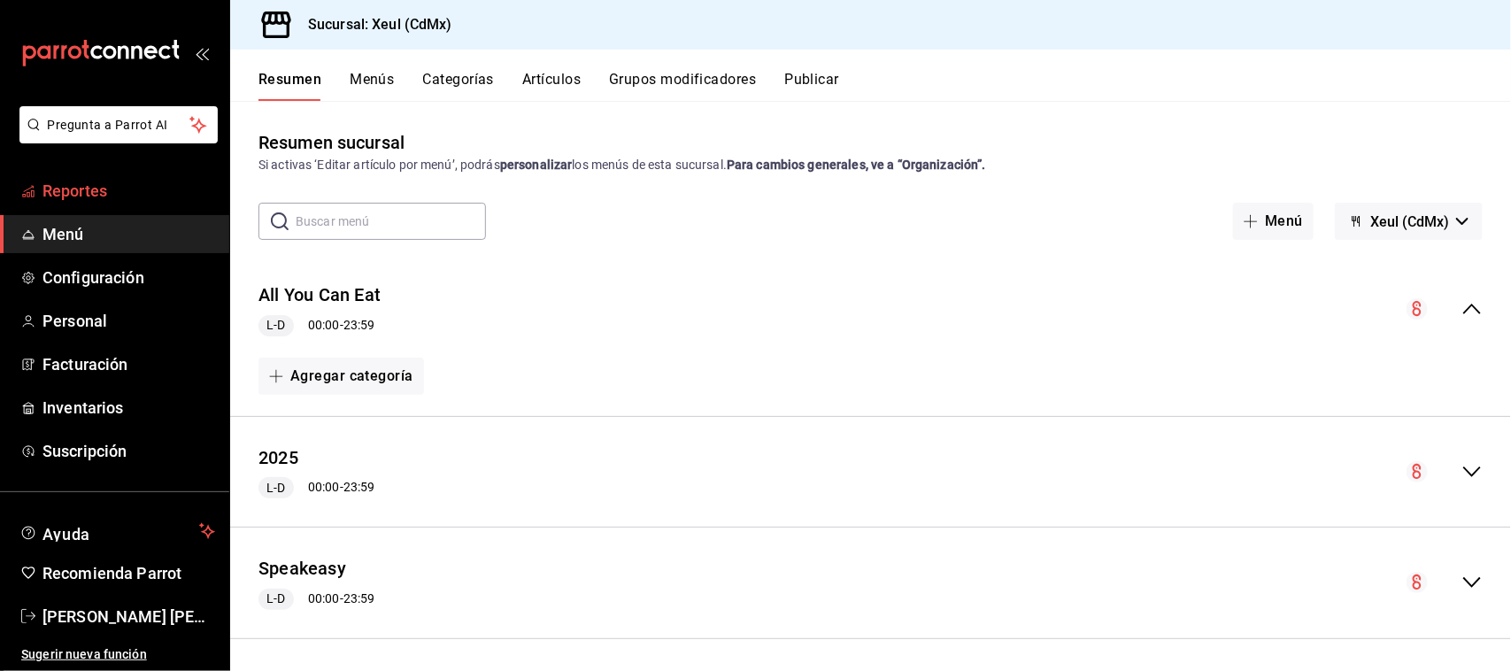  What do you see at coordinates (1409, 221) in the screenshot?
I see `button: Xeul (CdMx)` at bounding box center [1409, 221].